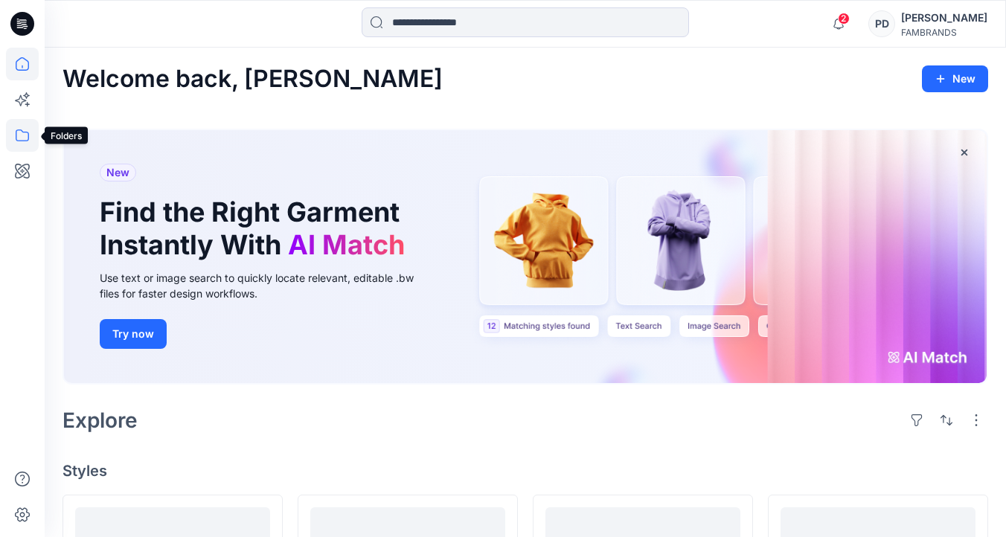  I want to click on div: PD, so click(881, 24).